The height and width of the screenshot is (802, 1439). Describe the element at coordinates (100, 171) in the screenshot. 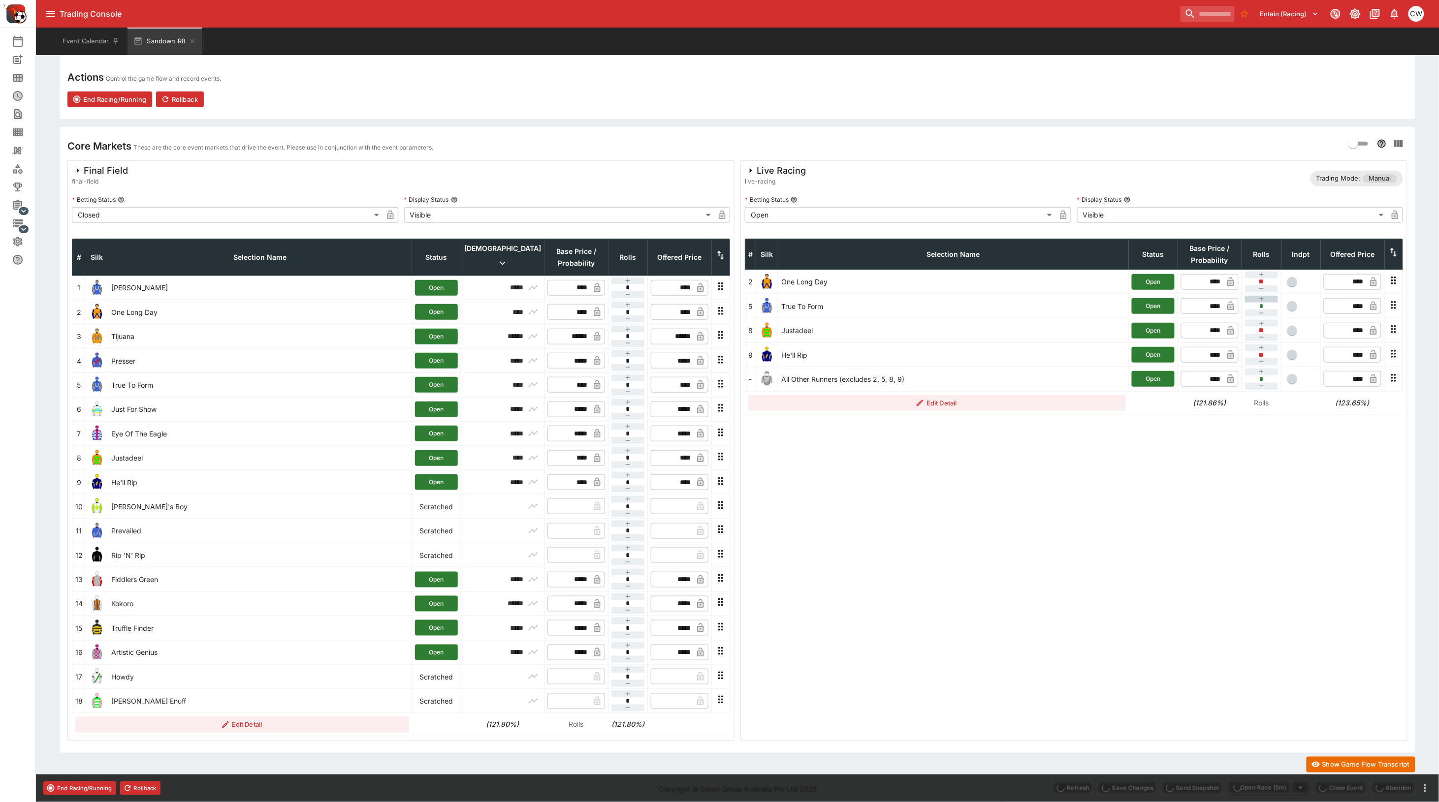

I see `div: Final Field` at that location.